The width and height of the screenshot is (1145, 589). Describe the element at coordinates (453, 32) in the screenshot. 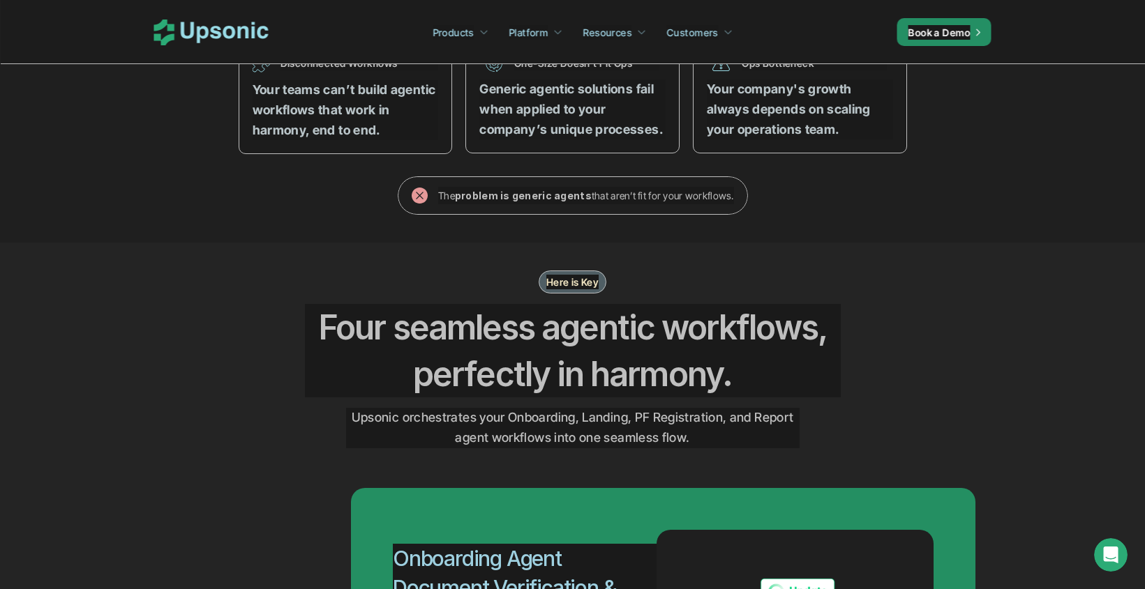

I see `p: Products` at that location.